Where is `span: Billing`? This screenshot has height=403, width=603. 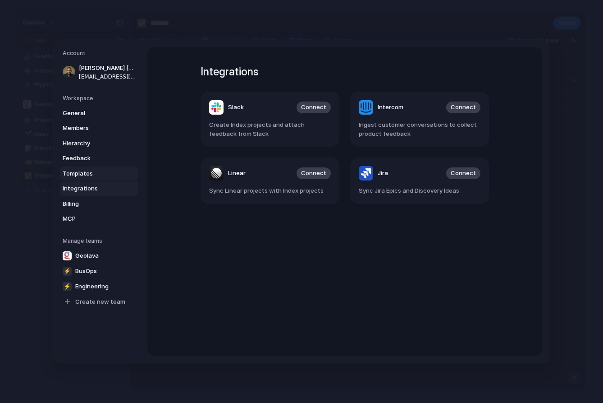
span: Billing is located at coordinates (92, 204).